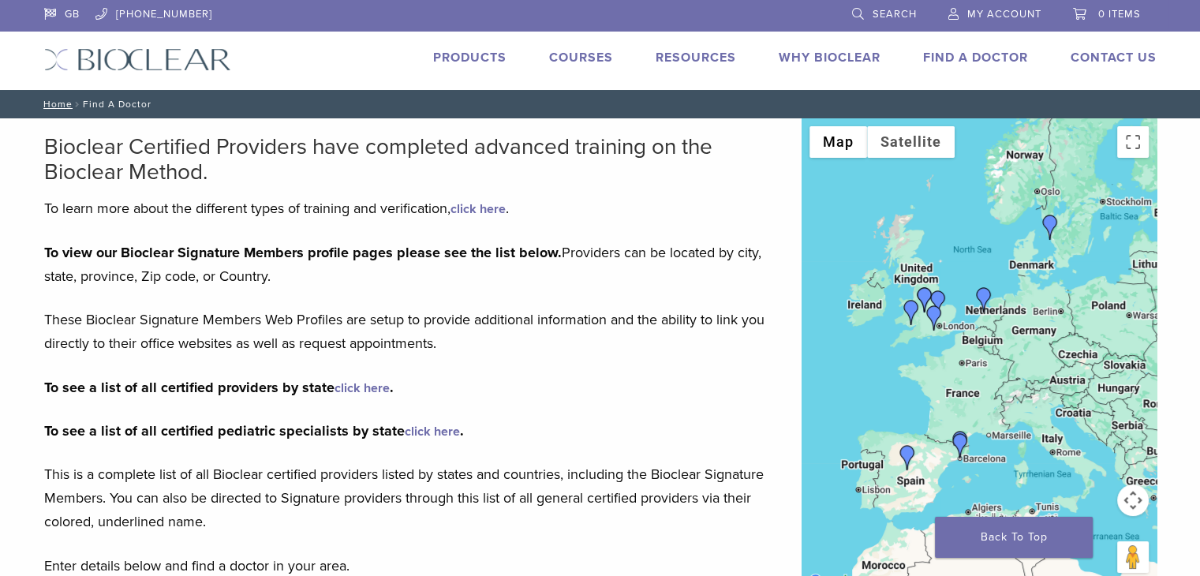  Describe the element at coordinates (960, 446) in the screenshot. I see `div: Dr. Patricia Gatón` at that location.